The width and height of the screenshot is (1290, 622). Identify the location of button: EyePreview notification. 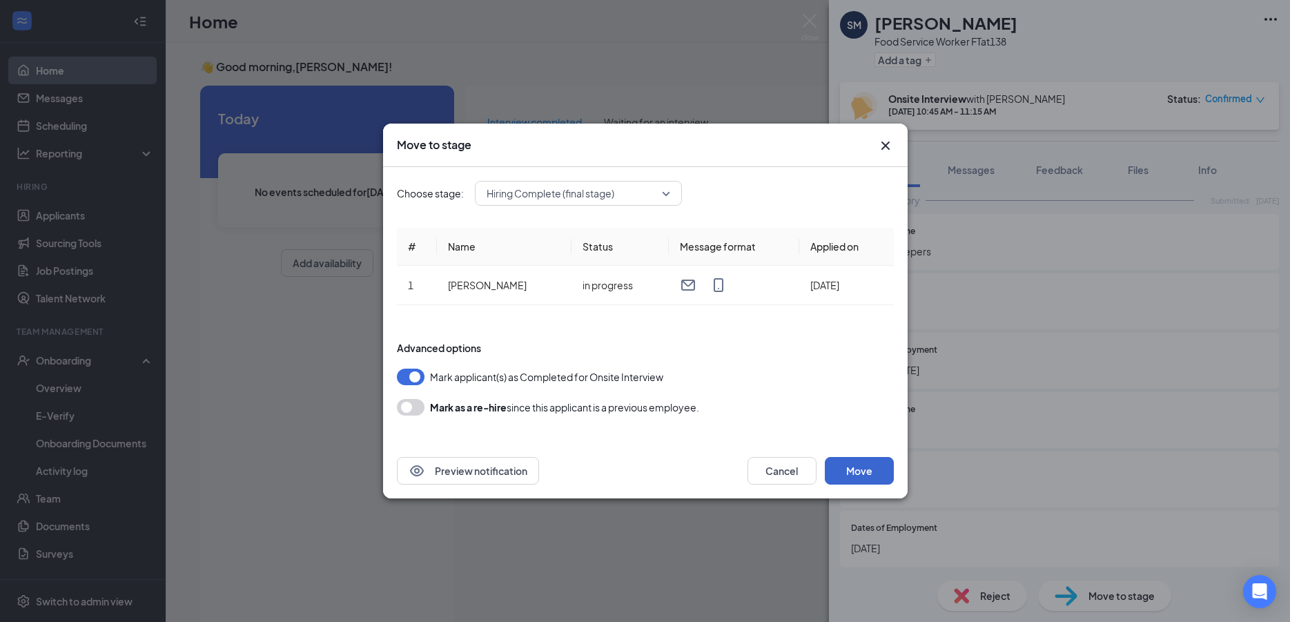
(468, 471).